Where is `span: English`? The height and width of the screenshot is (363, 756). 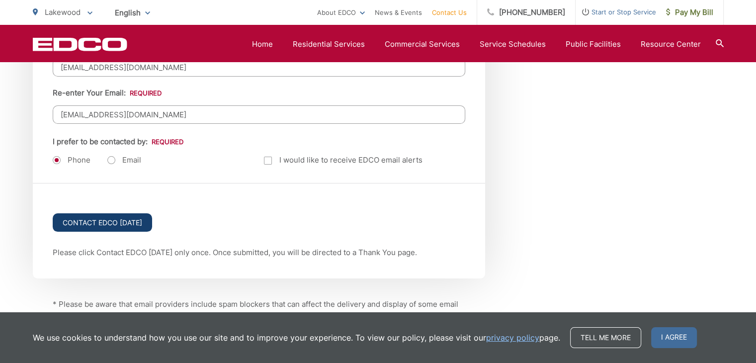
span: English is located at coordinates (132, 12).